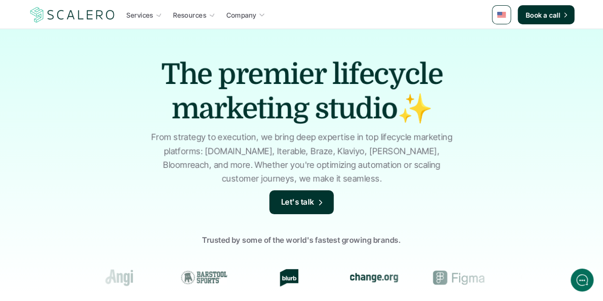 The height and width of the screenshot is (301, 603). Describe the element at coordinates (190, 14) in the screenshot. I see `p: Resources` at that location.